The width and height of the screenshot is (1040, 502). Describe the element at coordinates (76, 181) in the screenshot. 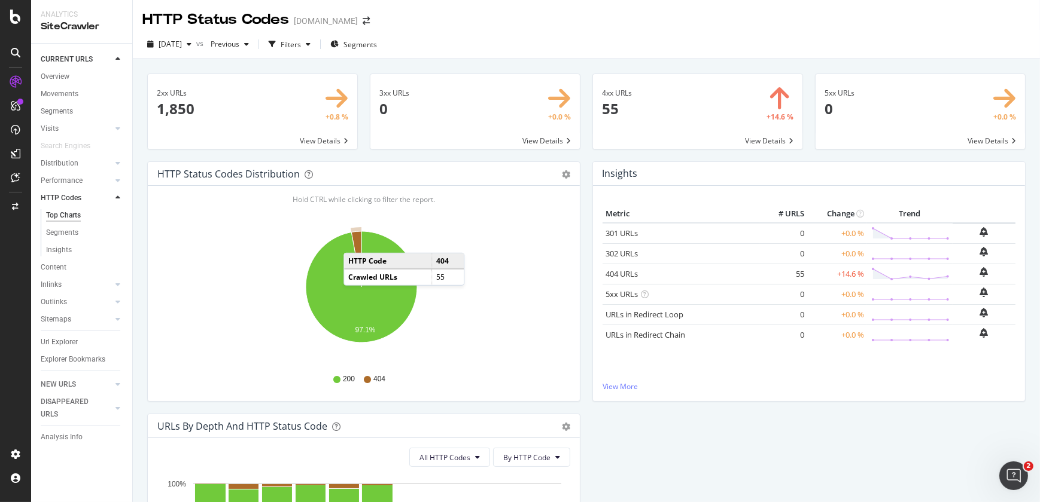

I see `a: Performance` at that location.